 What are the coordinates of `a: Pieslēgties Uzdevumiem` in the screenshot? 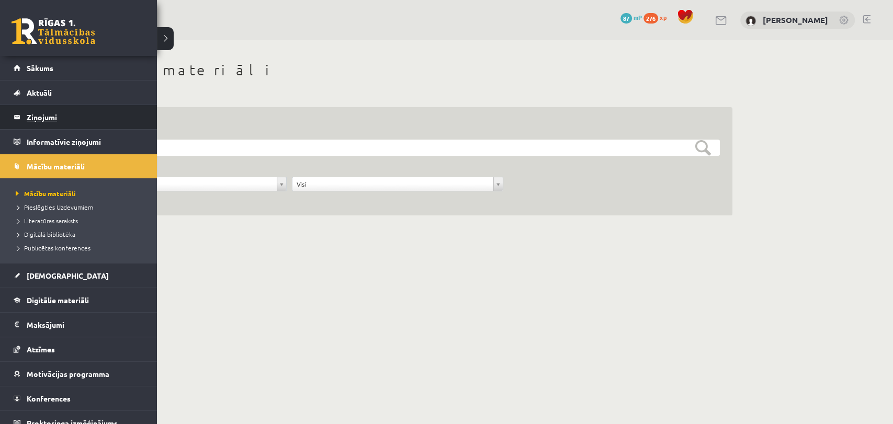 It's located at (80, 207).